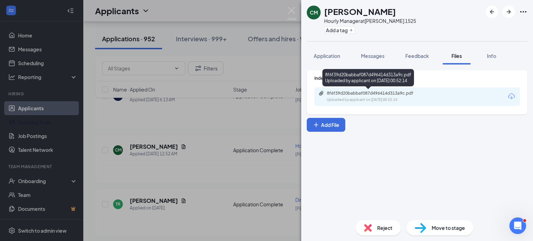  Describe the element at coordinates (417, 78) in the screenshot. I see `div: Indeed Resume` at that location.